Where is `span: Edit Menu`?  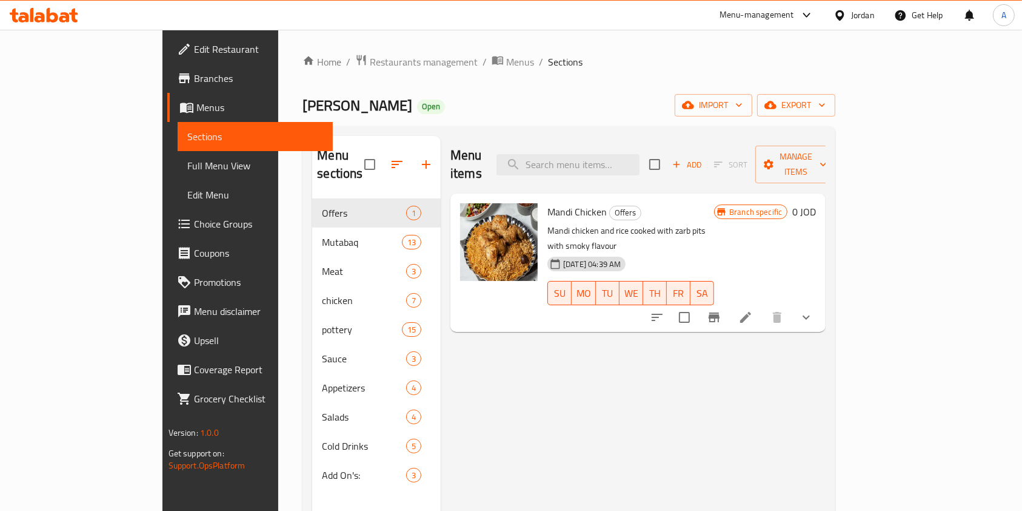 span: Edit Menu is located at coordinates (255, 195).